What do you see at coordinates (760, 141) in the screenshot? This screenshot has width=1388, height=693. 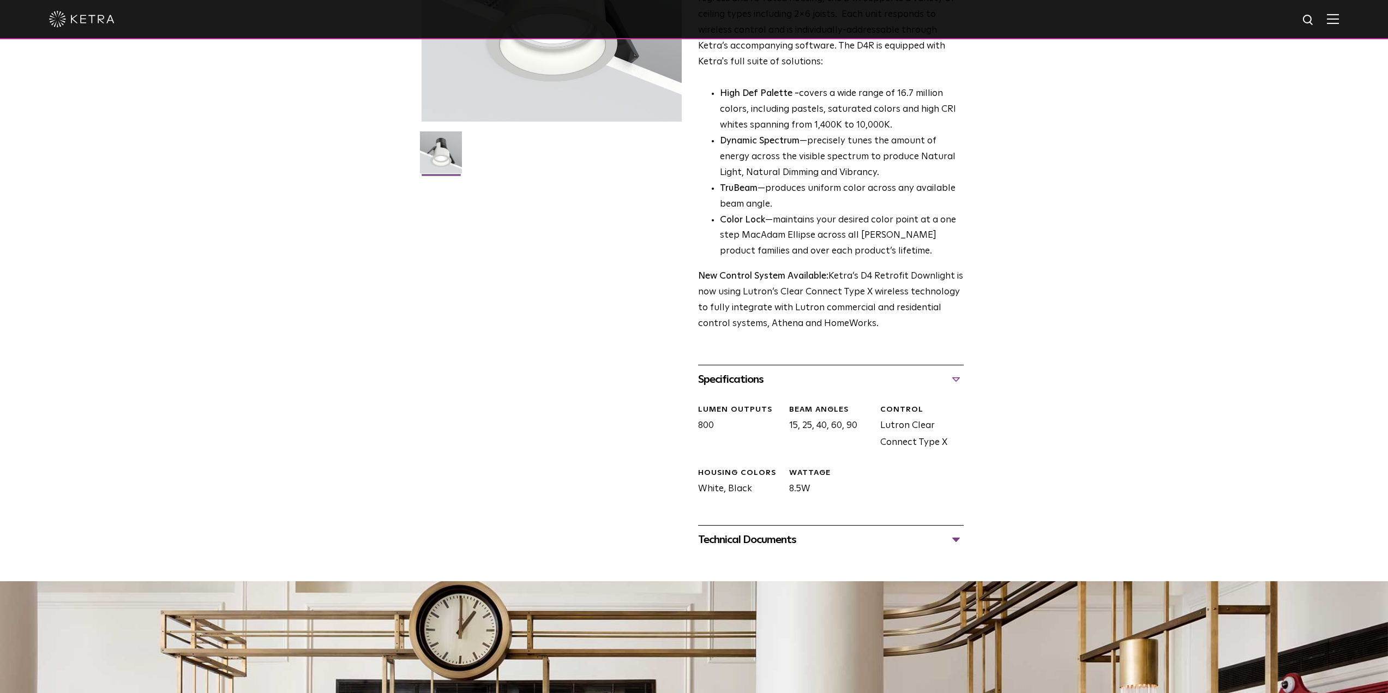 I see `strong: Dynamic Spectrum` at bounding box center [760, 141].